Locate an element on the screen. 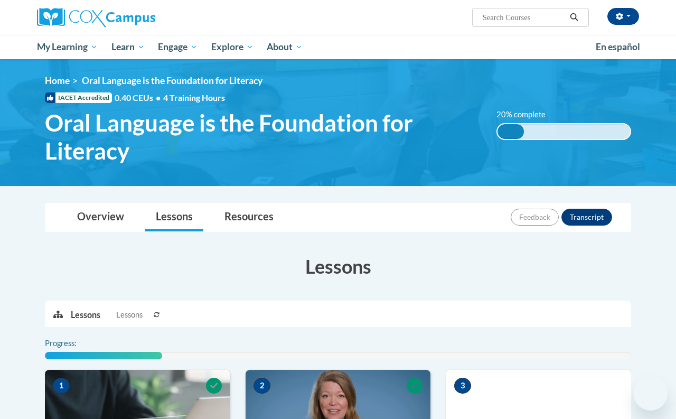  span: Learn is located at coordinates (128, 47).